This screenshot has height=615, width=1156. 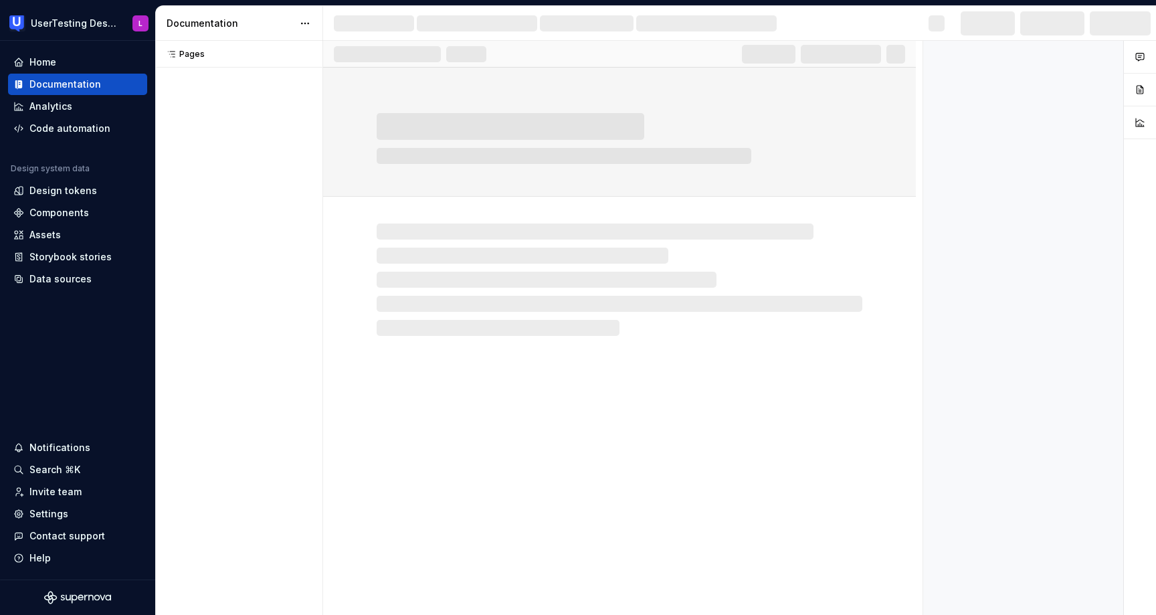 What do you see at coordinates (55, 470) in the screenshot?
I see `div: Search ⌘K` at bounding box center [55, 470].